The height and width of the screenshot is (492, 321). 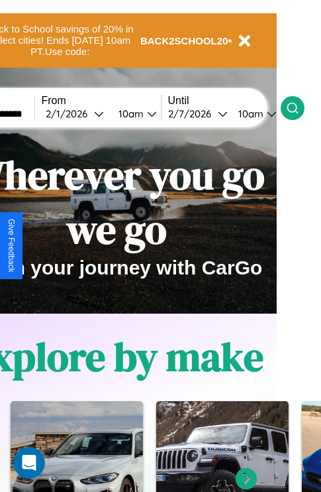 I want to click on div: 2 / 1 / 2026, so click(x=70, y=113).